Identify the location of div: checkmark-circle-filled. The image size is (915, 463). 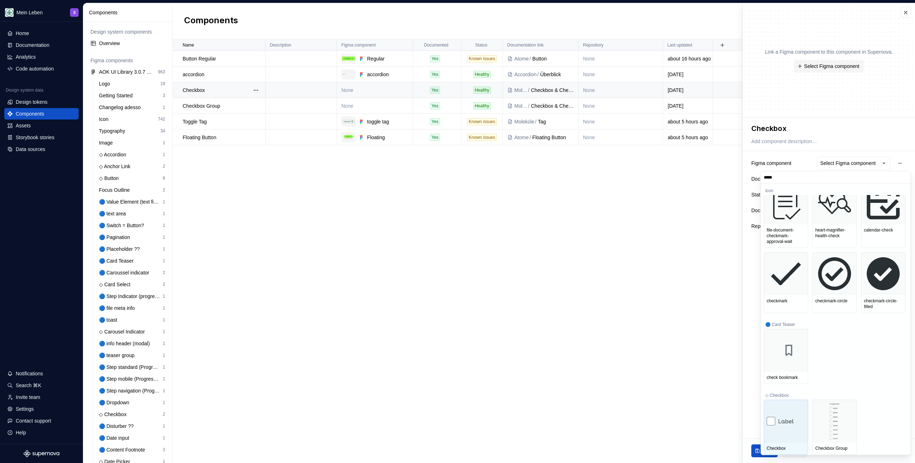
(883, 304).